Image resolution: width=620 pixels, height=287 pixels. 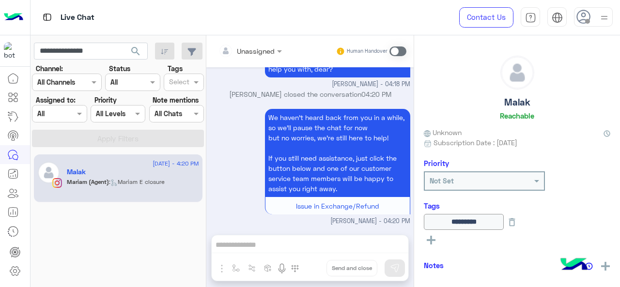 What do you see at coordinates (434, 266) in the screenshot?
I see `h6: Notes` at bounding box center [434, 266].